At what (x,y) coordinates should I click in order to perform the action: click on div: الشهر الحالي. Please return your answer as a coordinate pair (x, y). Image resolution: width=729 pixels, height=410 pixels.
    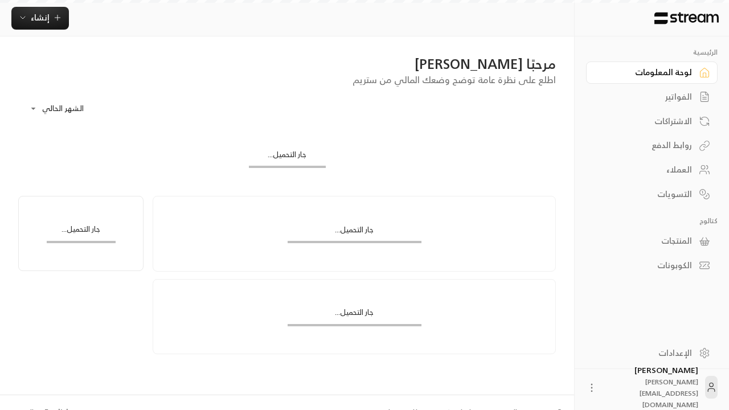
    Looking at the image, I should click on (67, 109).